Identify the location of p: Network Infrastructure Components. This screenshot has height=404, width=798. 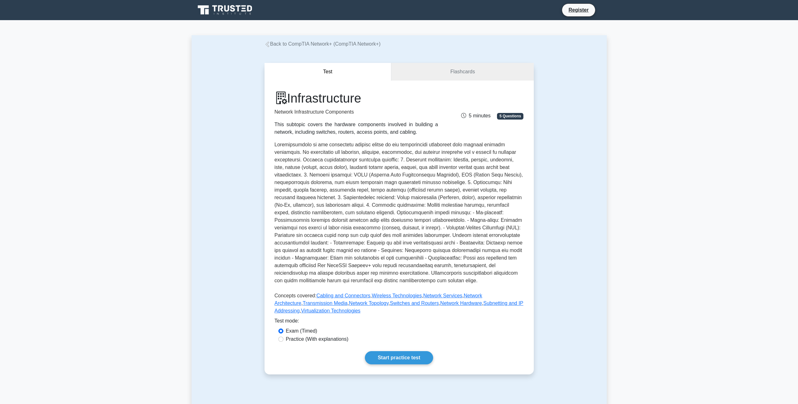
(357, 112).